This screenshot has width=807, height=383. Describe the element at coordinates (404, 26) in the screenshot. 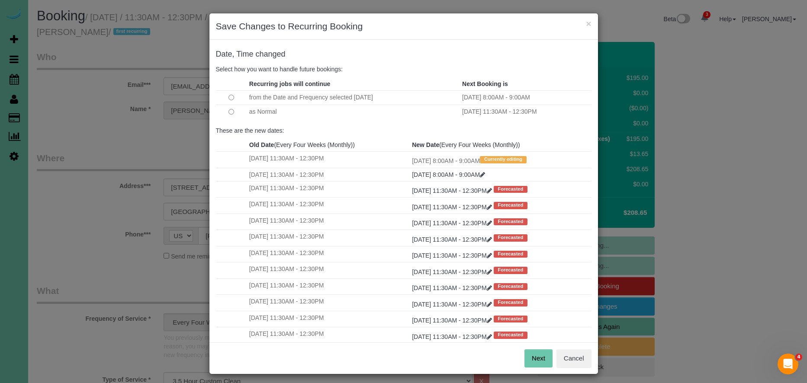

I see `h3: Save Changes to Recurring Booking` at that location.